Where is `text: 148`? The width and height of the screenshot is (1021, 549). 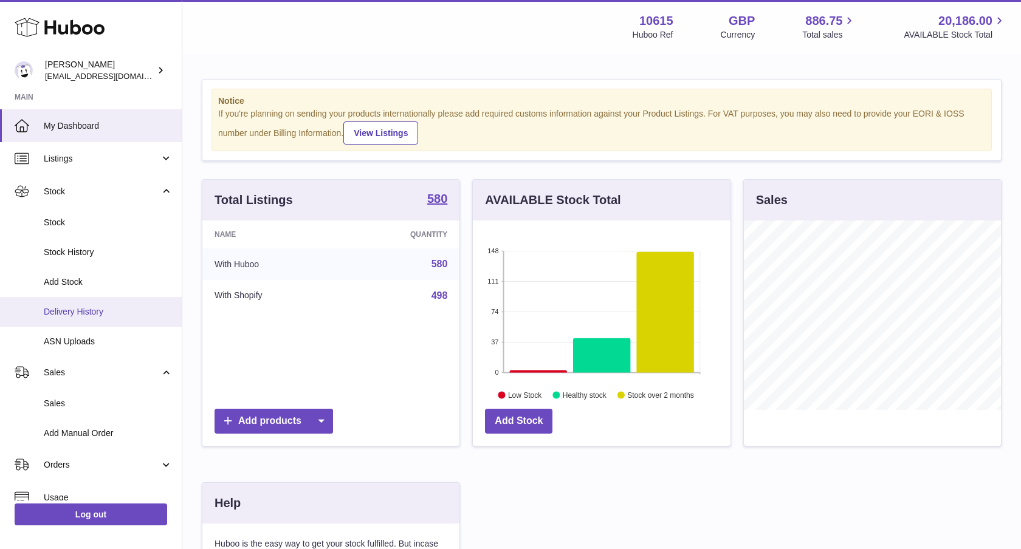
text: 148 is located at coordinates (493, 251).